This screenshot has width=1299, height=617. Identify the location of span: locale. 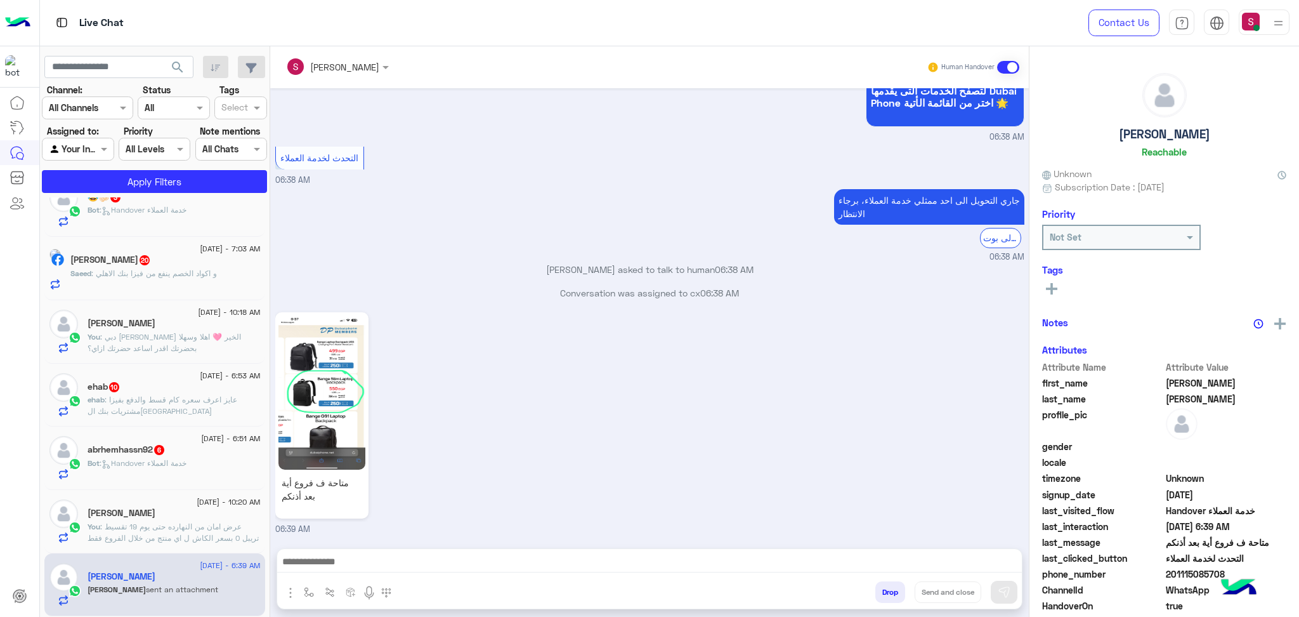
(1103, 462).